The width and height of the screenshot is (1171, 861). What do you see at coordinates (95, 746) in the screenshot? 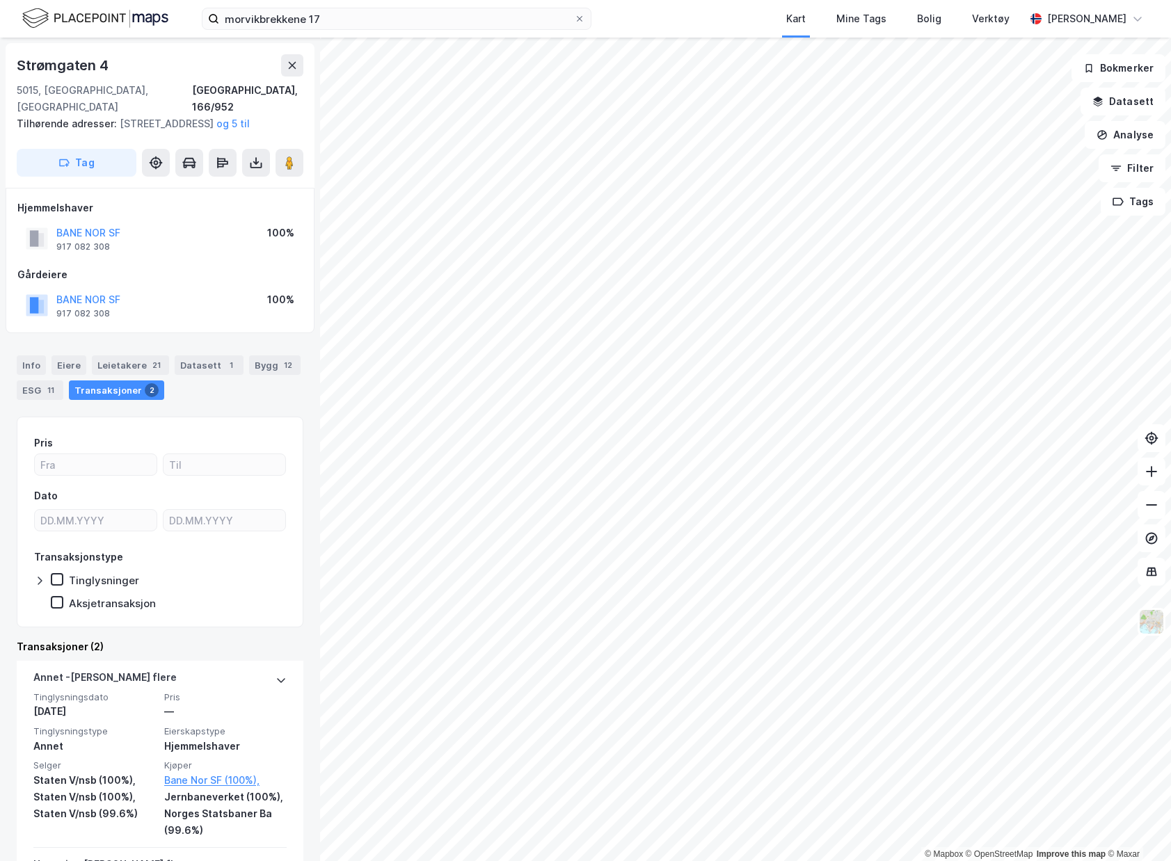
I see `div: Annet` at bounding box center [95, 746].